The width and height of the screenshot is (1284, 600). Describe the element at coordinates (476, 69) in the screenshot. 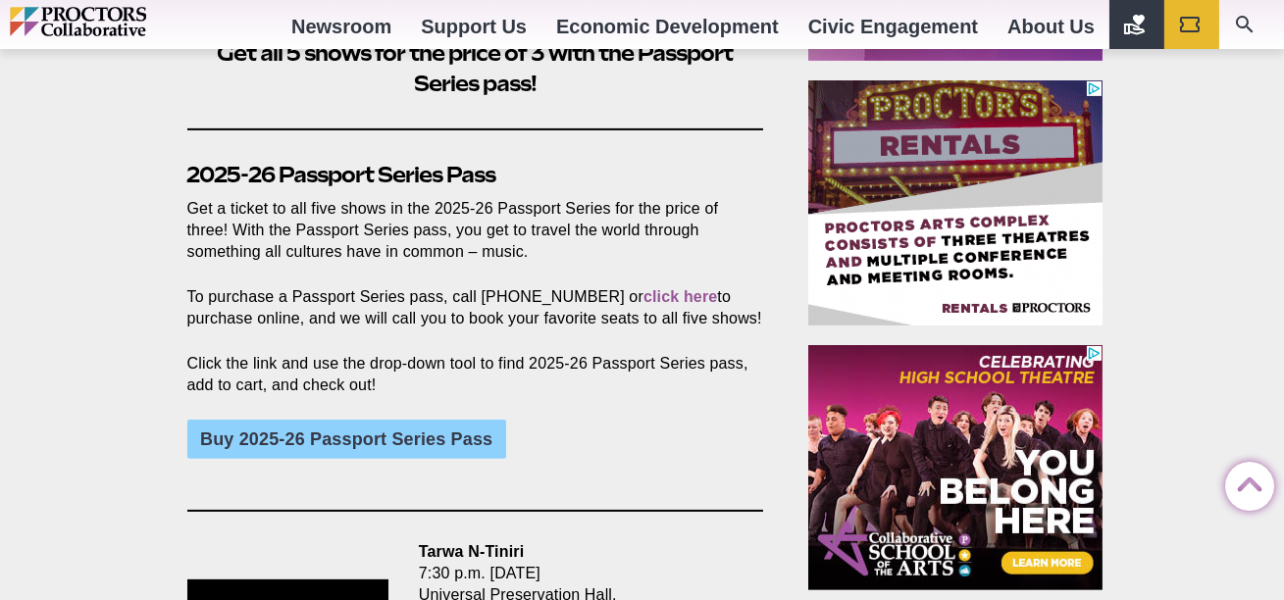

I see `h2: Get all 5 shows for the price of 3 with the Passport Series pass!` at that location.